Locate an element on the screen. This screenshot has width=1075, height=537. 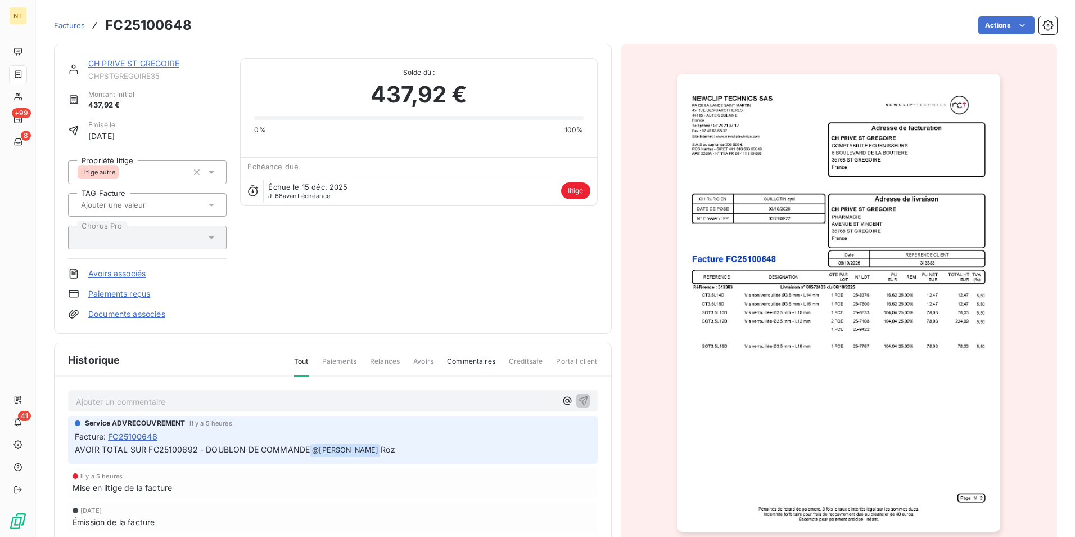
span: Roz is located at coordinates (387, 449).